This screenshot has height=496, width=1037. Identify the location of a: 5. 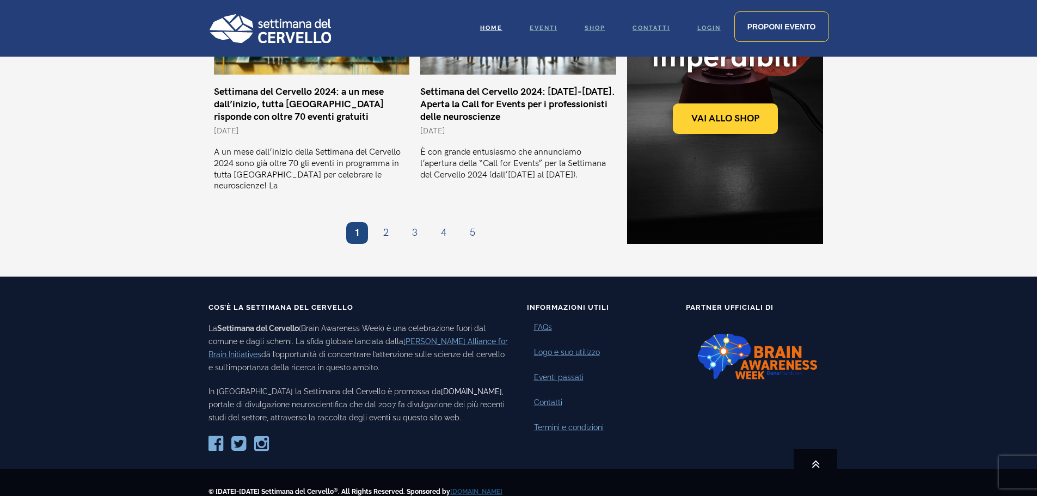
(473, 233).